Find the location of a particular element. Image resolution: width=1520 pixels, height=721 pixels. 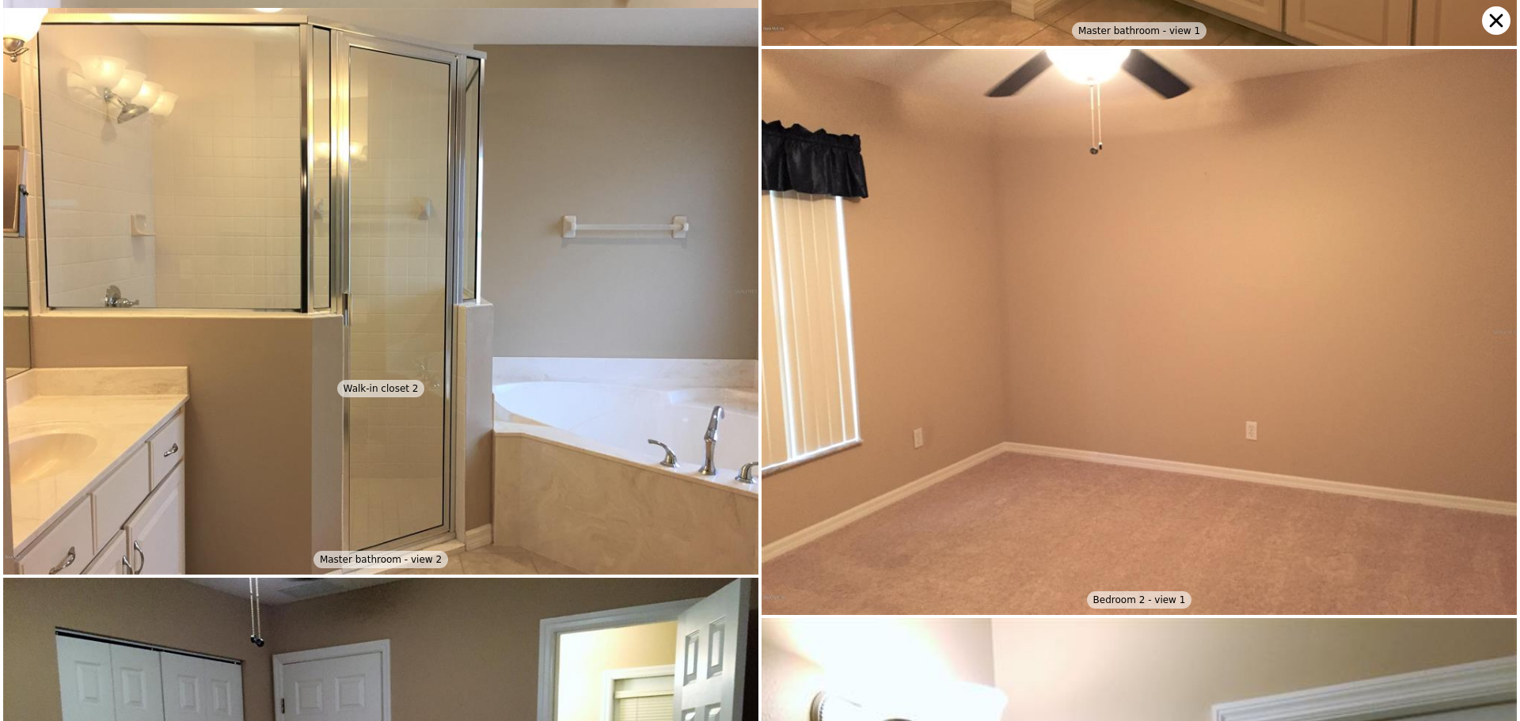

div: Bedroom 2 - view 1 is located at coordinates (1139, 600).